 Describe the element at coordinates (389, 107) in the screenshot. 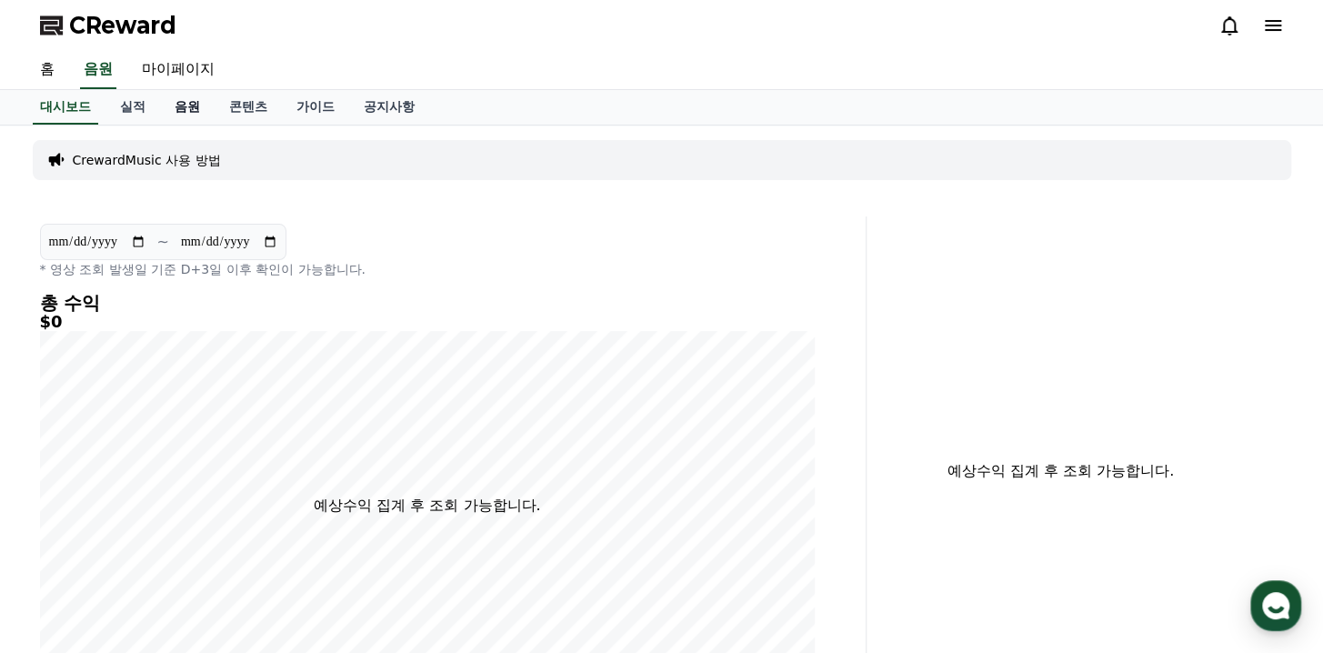

I see `a: 공지사항` at that location.